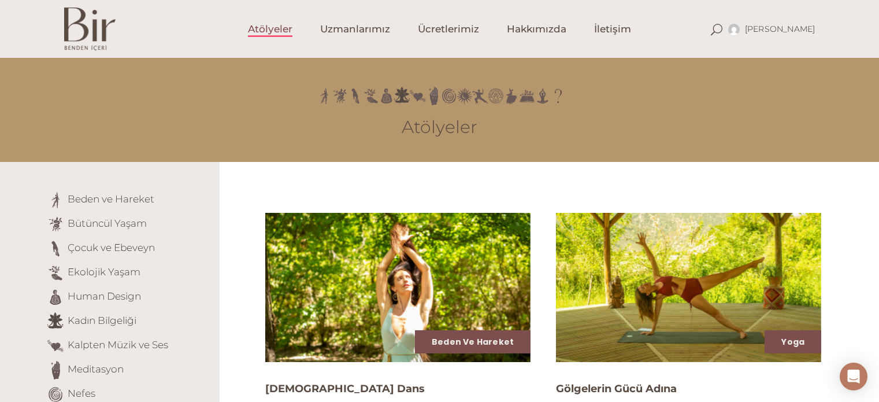 This screenshot has height=402, width=879. What do you see at coordinates (118, 345) in the screenshot?
I see `a: Kalpten Müzik ve Ses` at bounding box center [118, 345].